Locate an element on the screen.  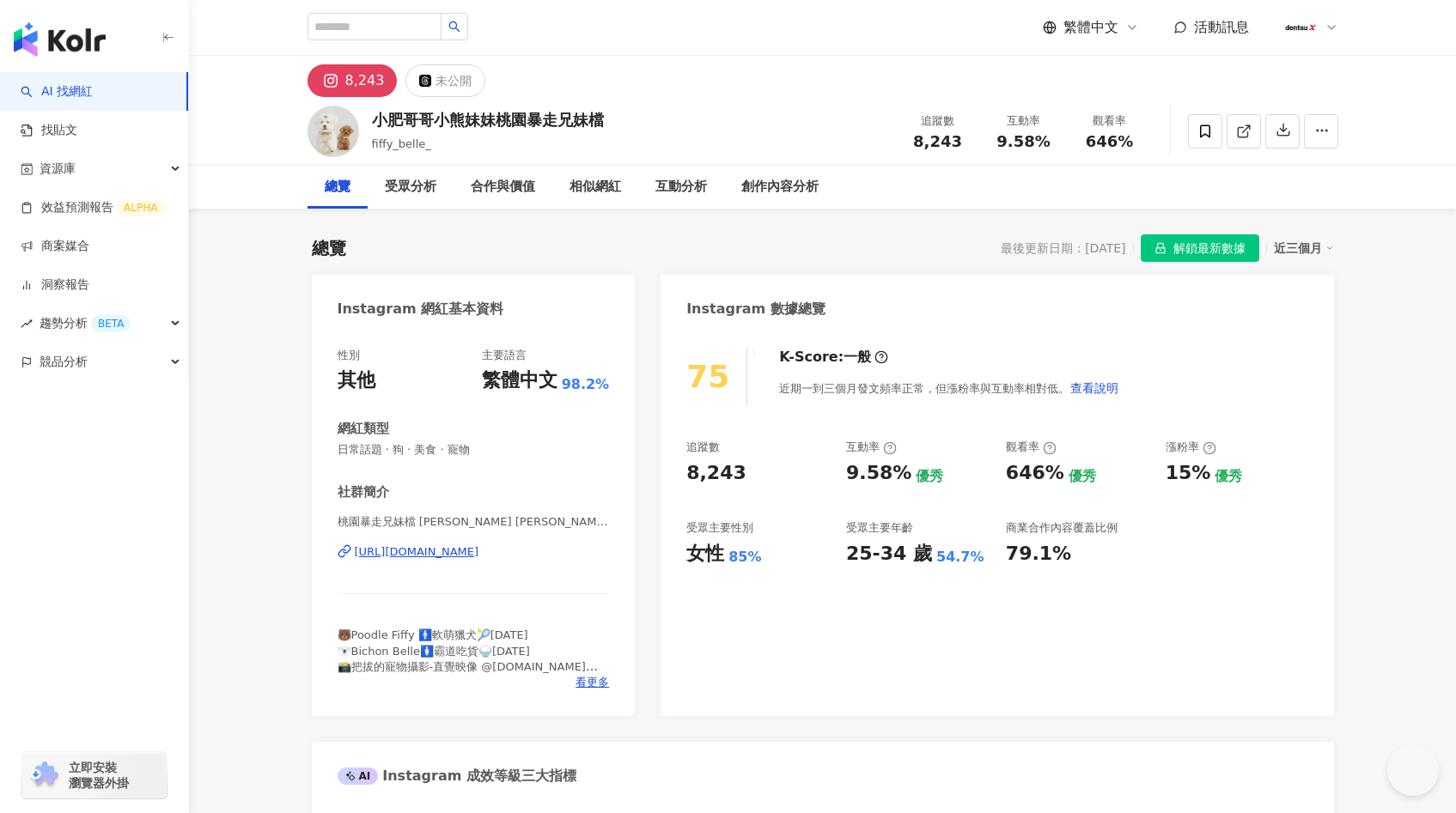
div: 性別 is located at coordinates (349, 355).